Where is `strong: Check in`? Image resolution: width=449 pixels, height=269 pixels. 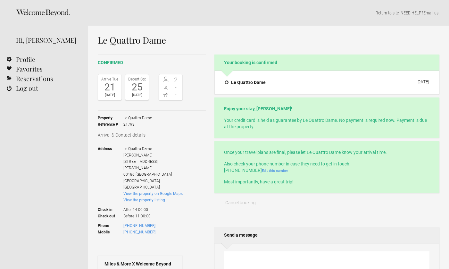
strong: Check in is located at coordinates (111, 208).